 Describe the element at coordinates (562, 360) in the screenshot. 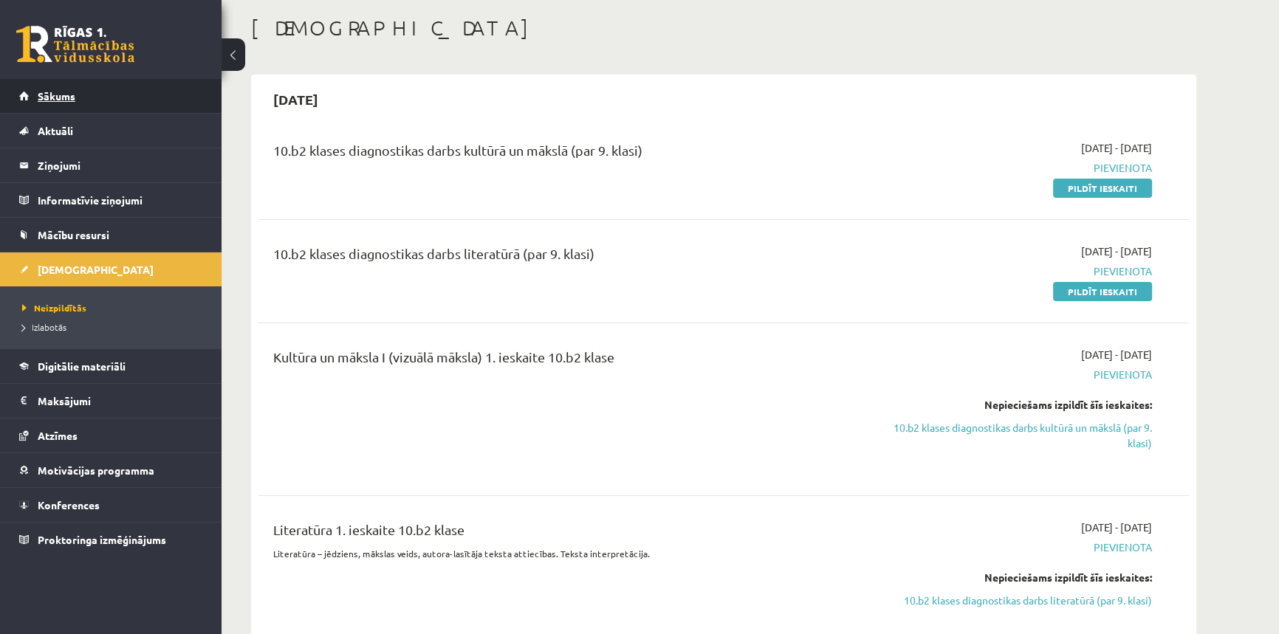

I see `div: Kultūra un māksla I (vizuālā māksla) 1. ieskaite 10.b2 klase` at that location.